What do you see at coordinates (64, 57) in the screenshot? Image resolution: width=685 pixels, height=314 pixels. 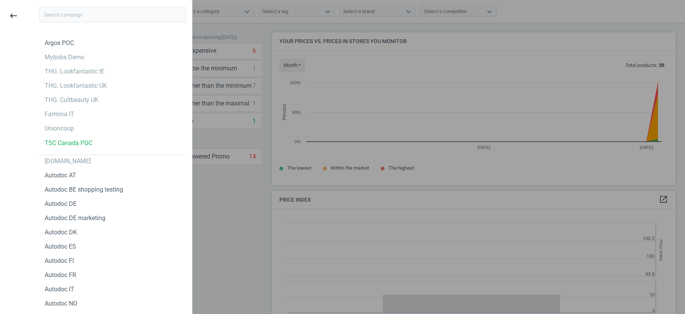 I see `div: Mybobs Demo` at bounding box center [64, 57].